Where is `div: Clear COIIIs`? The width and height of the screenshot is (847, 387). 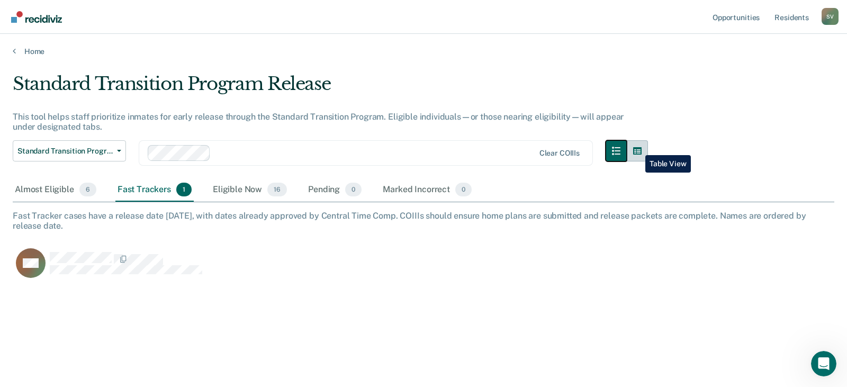
div: Clear COIIIs is located at coordinates (560, 153).